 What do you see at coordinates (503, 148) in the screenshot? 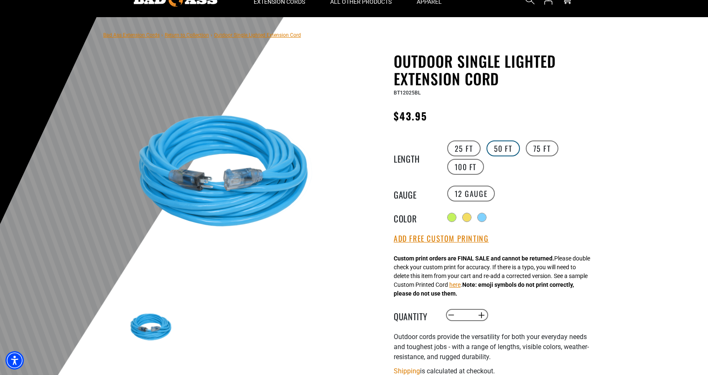
I see `label: 50 FT` at bounding box center [503, 148].